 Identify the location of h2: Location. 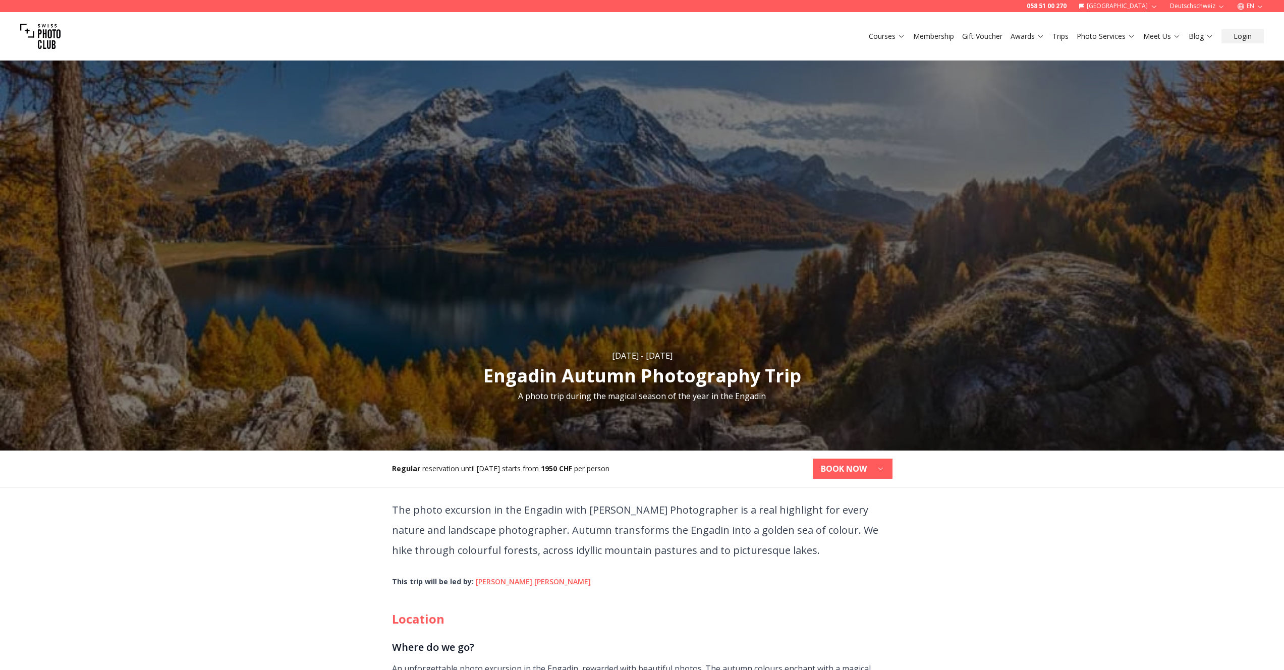
(642, 619).